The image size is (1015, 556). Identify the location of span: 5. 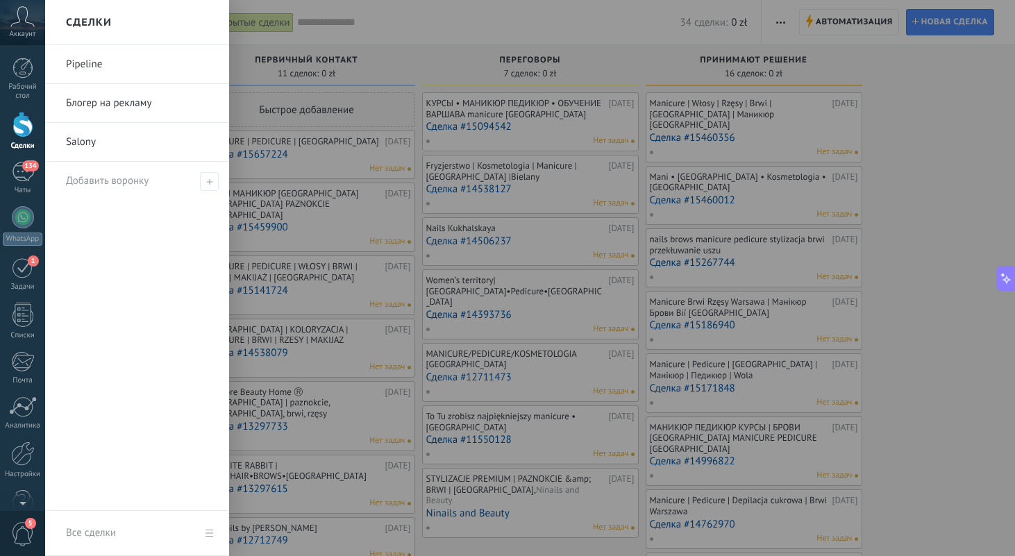
(31, 524).